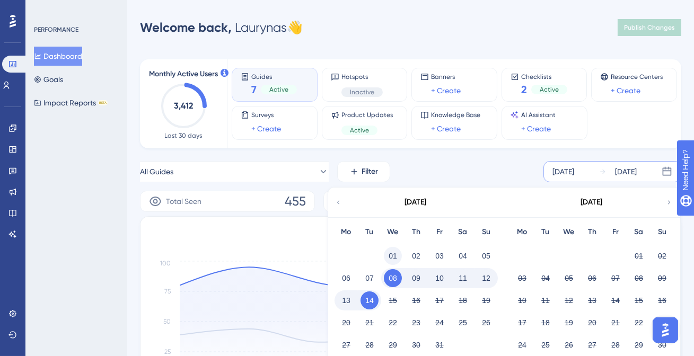 This screenshot has height=356, width=694. I want to click on span: 455, so click(295, 202).